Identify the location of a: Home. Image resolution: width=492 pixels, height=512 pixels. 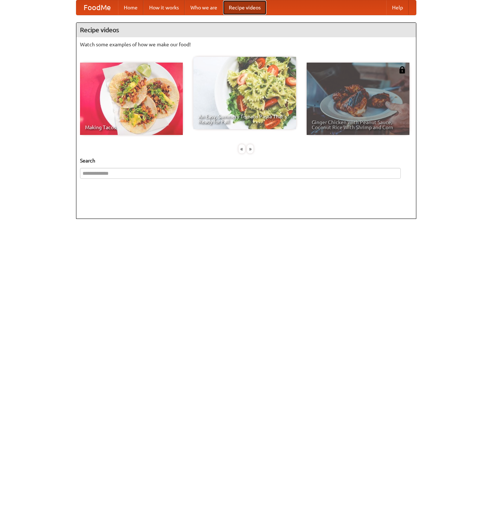
(131, 8).